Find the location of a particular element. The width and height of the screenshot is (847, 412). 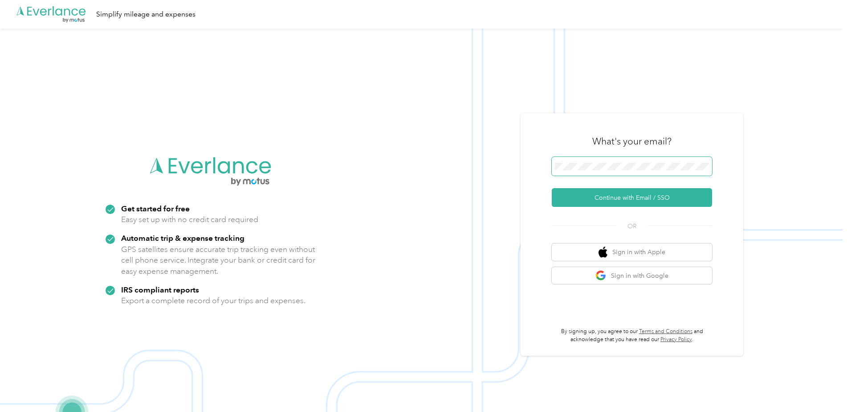

strong: IRS compliant reports is located at coordinates (160, 289).